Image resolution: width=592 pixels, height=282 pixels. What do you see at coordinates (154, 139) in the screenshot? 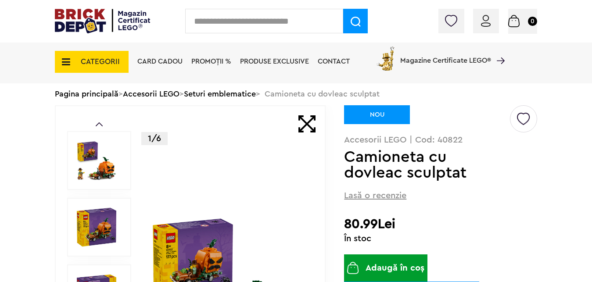
I see `p: 1/6` at bounding box center [154, 139].